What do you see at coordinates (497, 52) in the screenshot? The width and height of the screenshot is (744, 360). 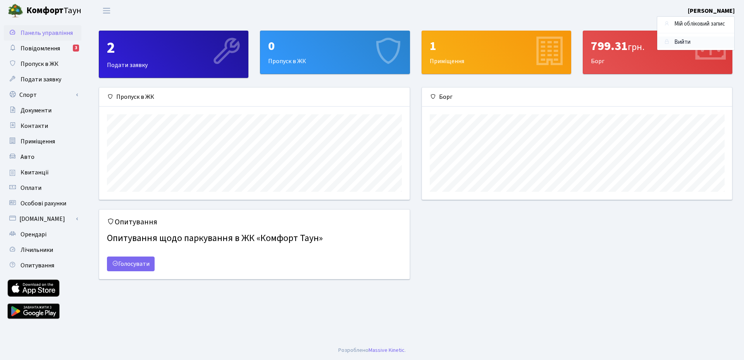 I see `div: Приміщення` at bounding box center [497, 52].